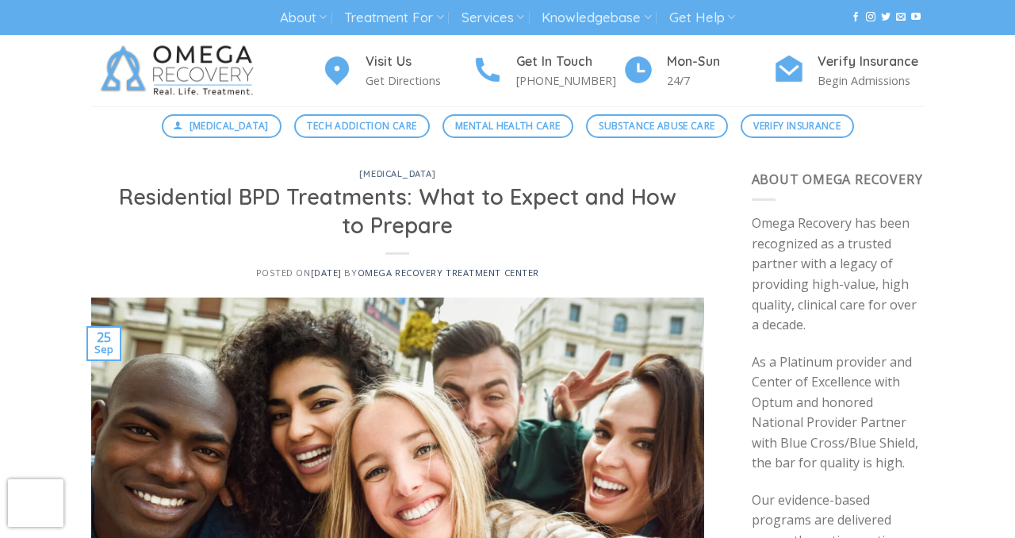 The image size is (1015, 538). Describe the element at coordinates (901, 17) in the screenshot. I see `a: Send us an email` at that location.